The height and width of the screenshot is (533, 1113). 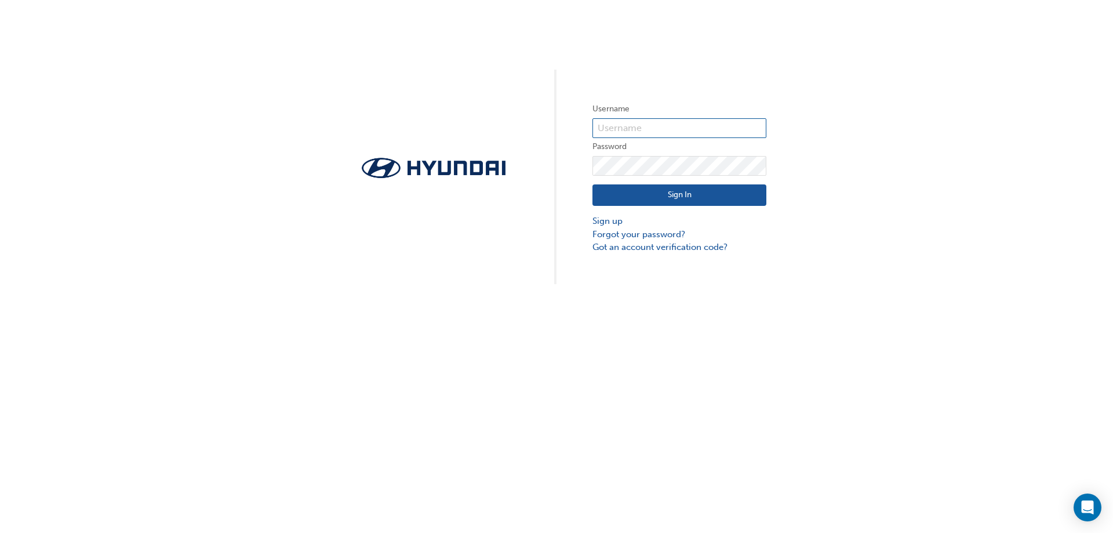 I want to click on input: Username, so click(x=679, y=128).